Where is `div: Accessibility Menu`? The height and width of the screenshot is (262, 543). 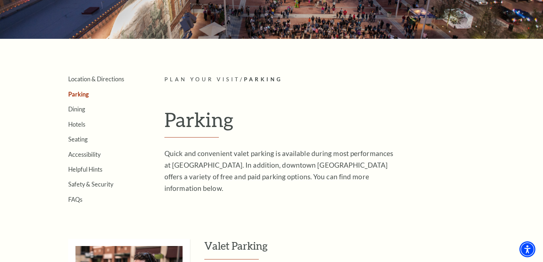 div: Accessibility Menu is located at coordinates (527, 249).